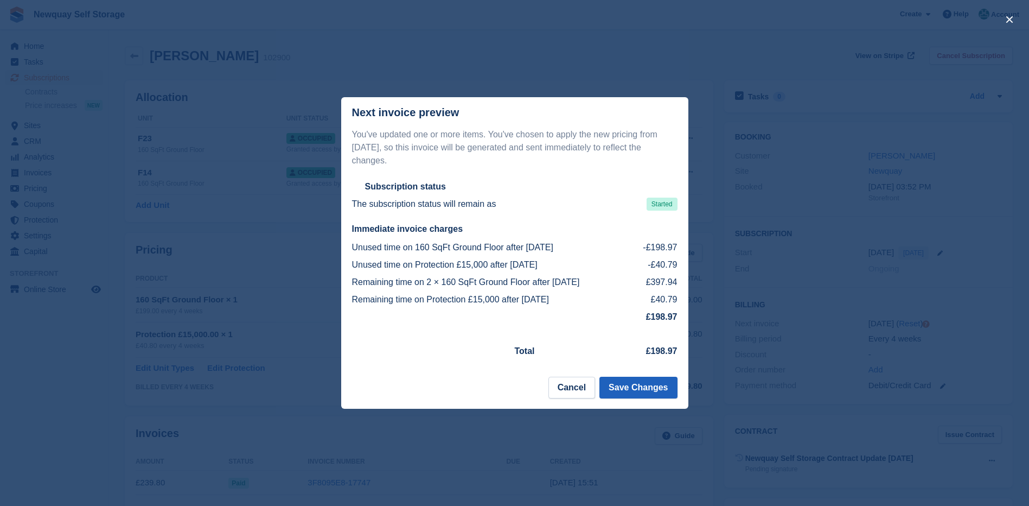 The width and height of the screenshot is (1029, 506). I want to click on h2: Immediate invoice charges, so click(515, 229).